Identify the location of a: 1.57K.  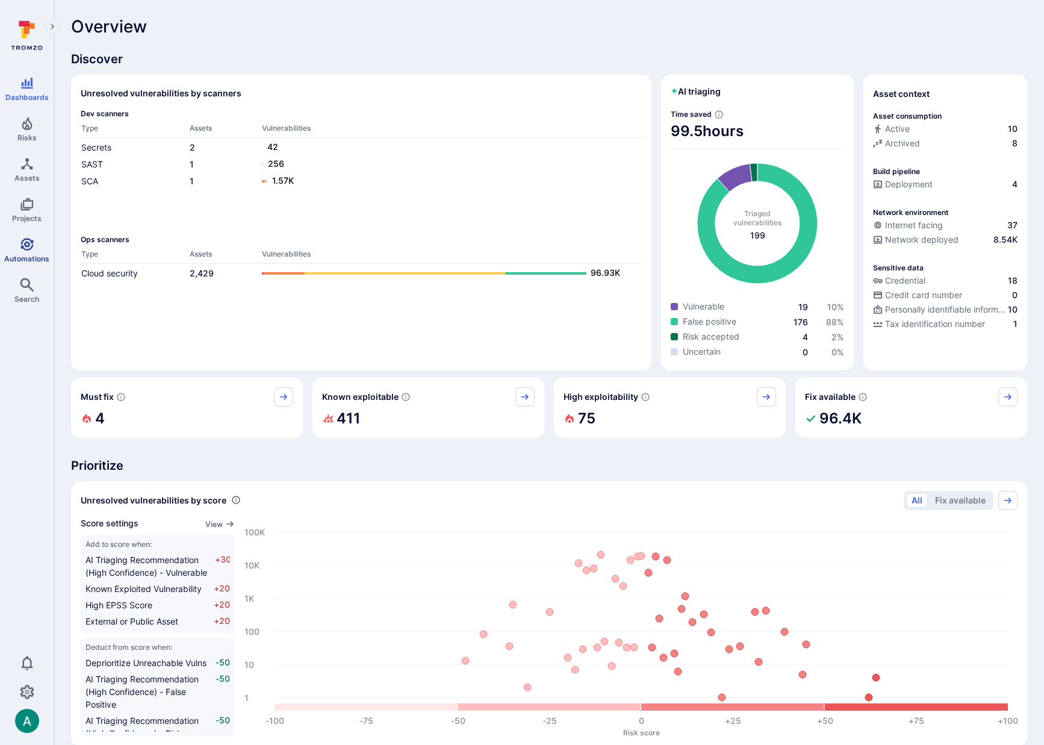
(446, 181).